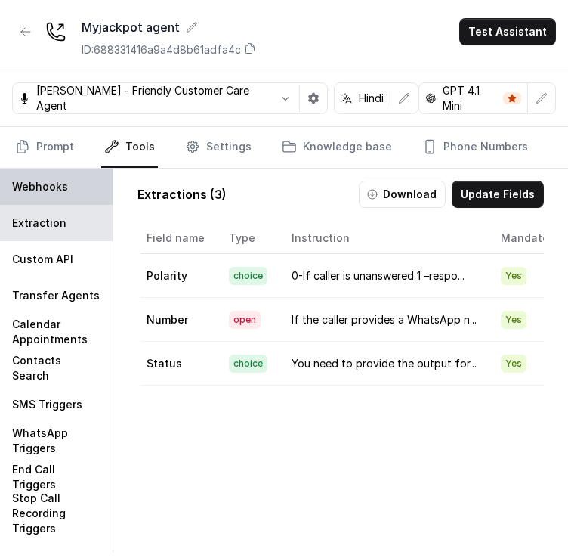  Describe the element at coordinates (161, 50) in the screenshot. I see `p: ID: 688331416a9a4d8b61adfa4c` at that location.